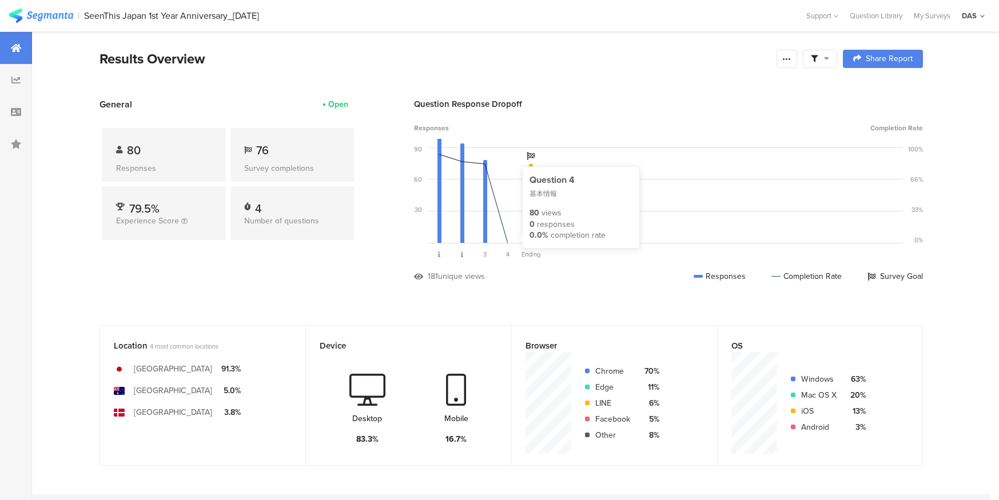 The width and height of the screenshot is (999, 500). Describe the element at coordinates (819, 379) in the screenshot. I see `div: Windows` at that location.